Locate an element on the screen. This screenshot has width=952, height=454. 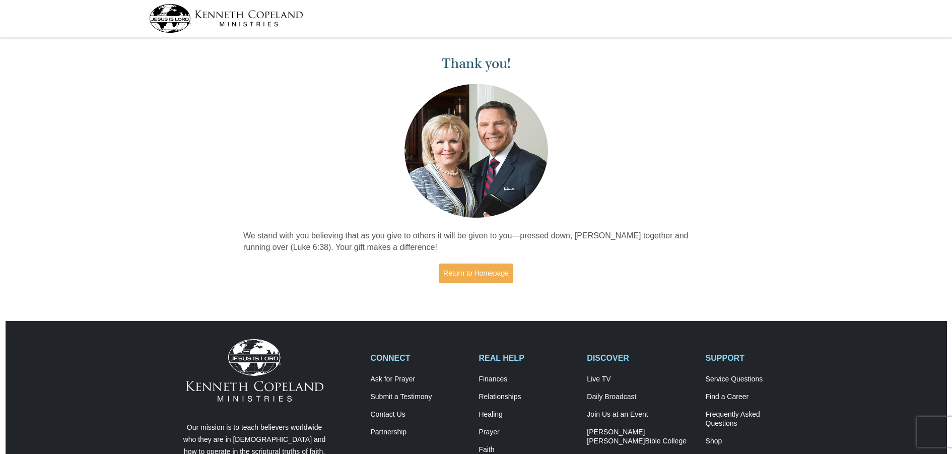
a: Submit a Testimony is located at coordinates (420, 397).